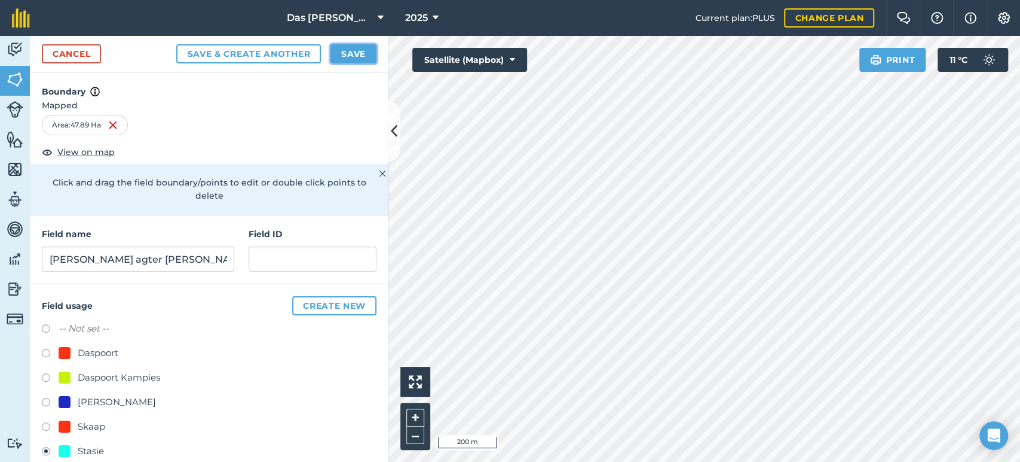 The image size is (1020, 462). What do you see at coordinates (353, 54) in the screenshot?
I see `button: Save` at bounding box center [353, 54].